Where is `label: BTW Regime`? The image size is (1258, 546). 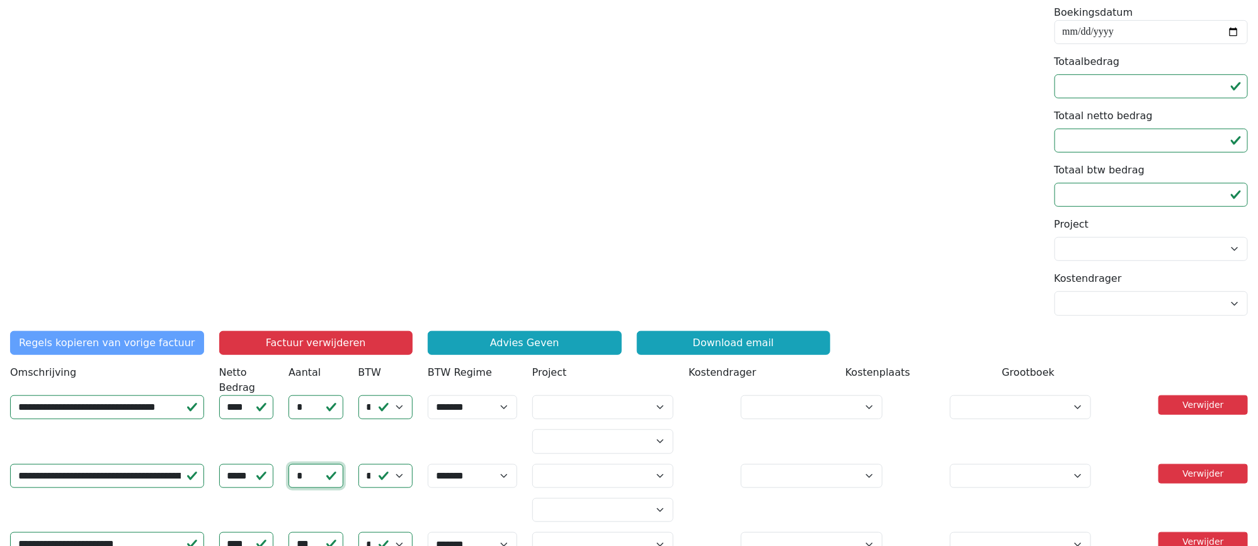 label: BTW Regime is located at coordinates (460, 372).